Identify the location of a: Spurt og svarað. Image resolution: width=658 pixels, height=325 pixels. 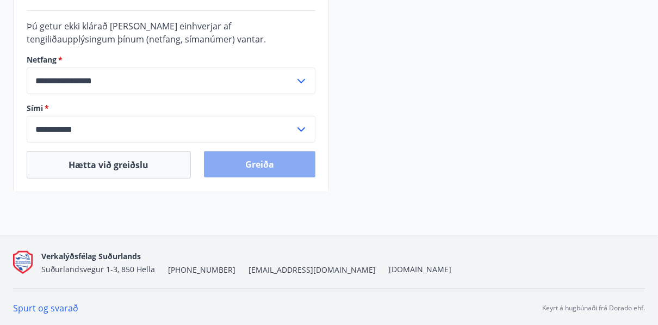
(46, 308).